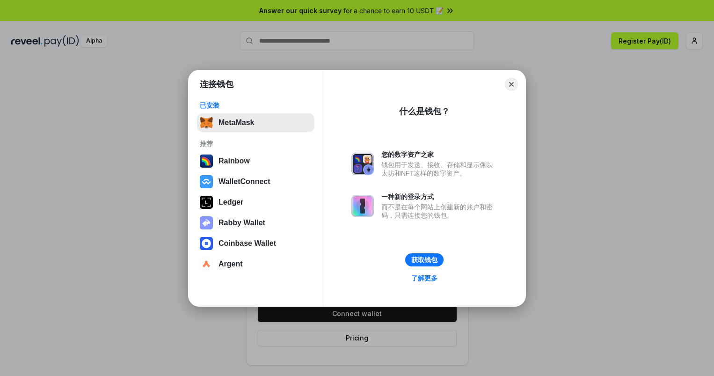 The image size is (714, 376). I want to click on div: 什么是钱包？, so click(425, 111).